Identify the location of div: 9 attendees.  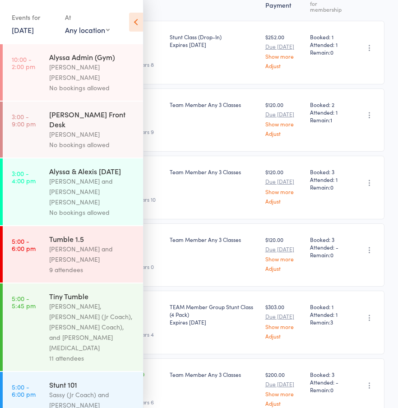
(92, 269).